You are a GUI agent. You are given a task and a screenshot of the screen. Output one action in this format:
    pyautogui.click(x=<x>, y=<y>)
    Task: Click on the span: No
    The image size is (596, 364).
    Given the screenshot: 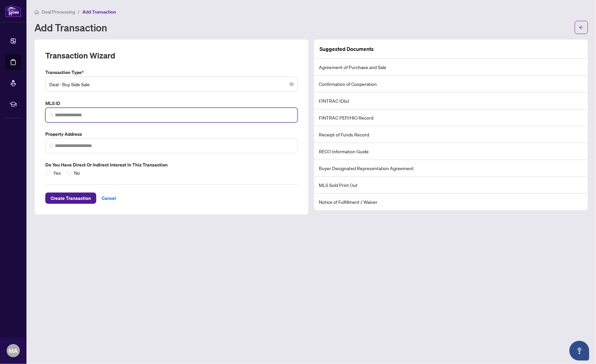 What is the action you would take?
    pyautogui.click(x=77, y=173)
    